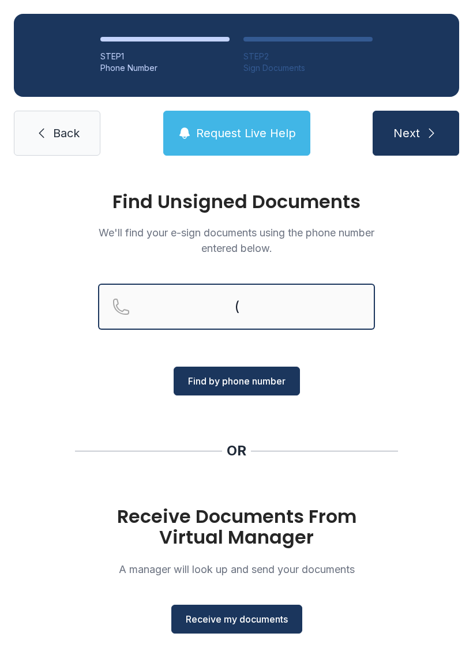 The width and height of the screenshot is (473, 652). Describe the element at coordinates (236, 619) in the screenshot. I see `span: Receive my documents` at that location.